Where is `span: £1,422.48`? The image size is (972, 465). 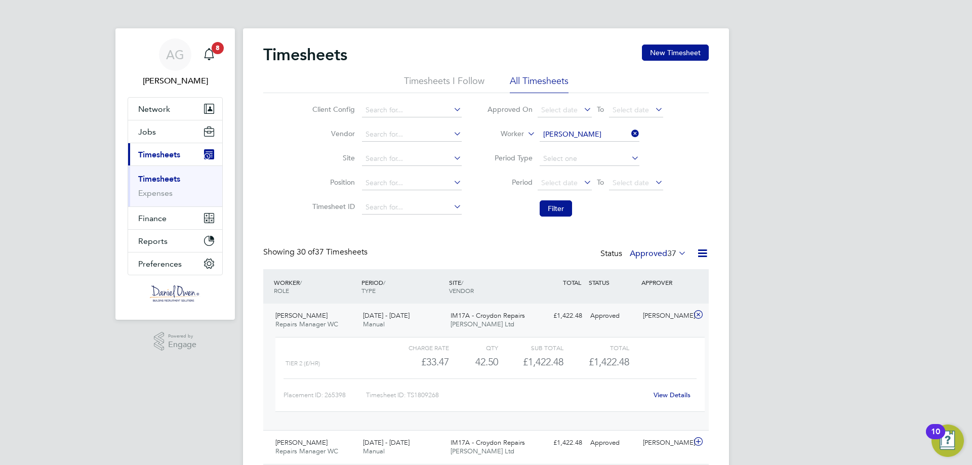 span: £1,422.48 is located at coordinates (609, 362).